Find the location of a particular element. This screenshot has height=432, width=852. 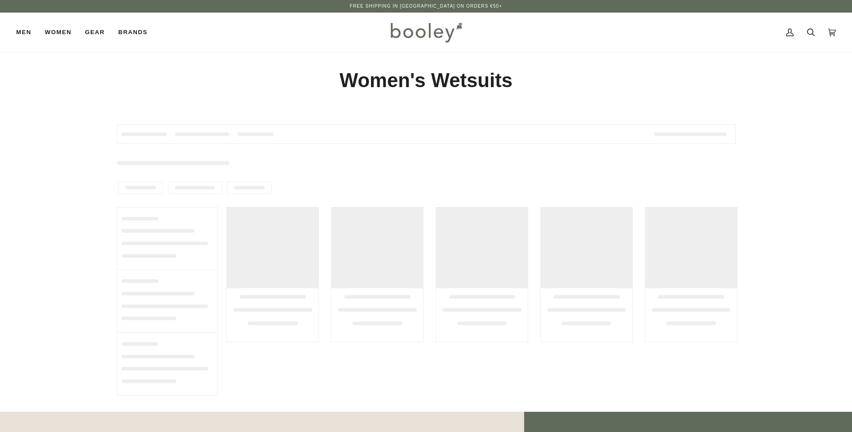

a: Gear is located at coordinates (95, 32).